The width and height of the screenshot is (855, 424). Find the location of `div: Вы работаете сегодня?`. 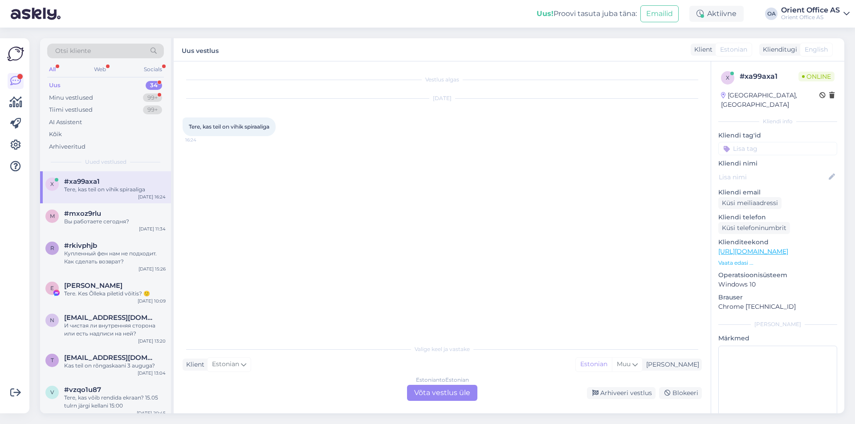

div: Вы работаете сегодня? is located at coordinates (115, 222).